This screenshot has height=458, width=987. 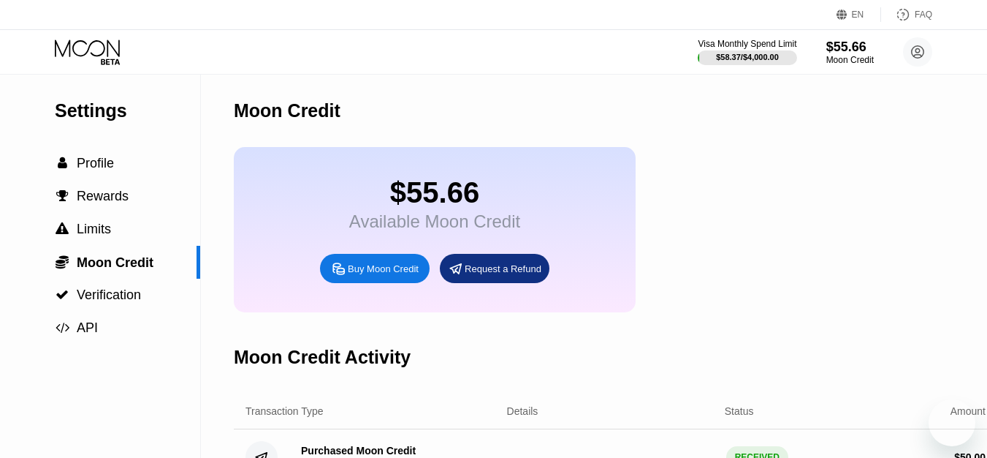 I want to click on div: $58.37 / $4,000.00, so click(x=748, y=57).